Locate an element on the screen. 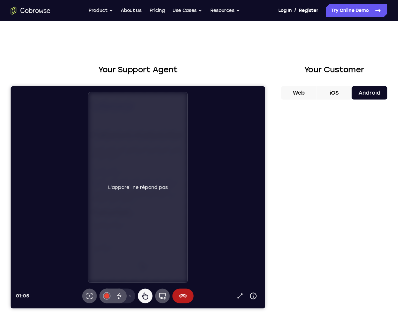  button: Fin de la session is located at coordinates (173, 210).